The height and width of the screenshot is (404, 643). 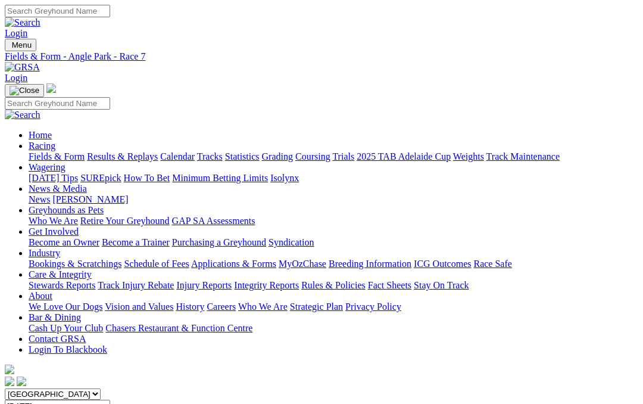 I want to click on a: Statistics, so click(x=242, y=156).